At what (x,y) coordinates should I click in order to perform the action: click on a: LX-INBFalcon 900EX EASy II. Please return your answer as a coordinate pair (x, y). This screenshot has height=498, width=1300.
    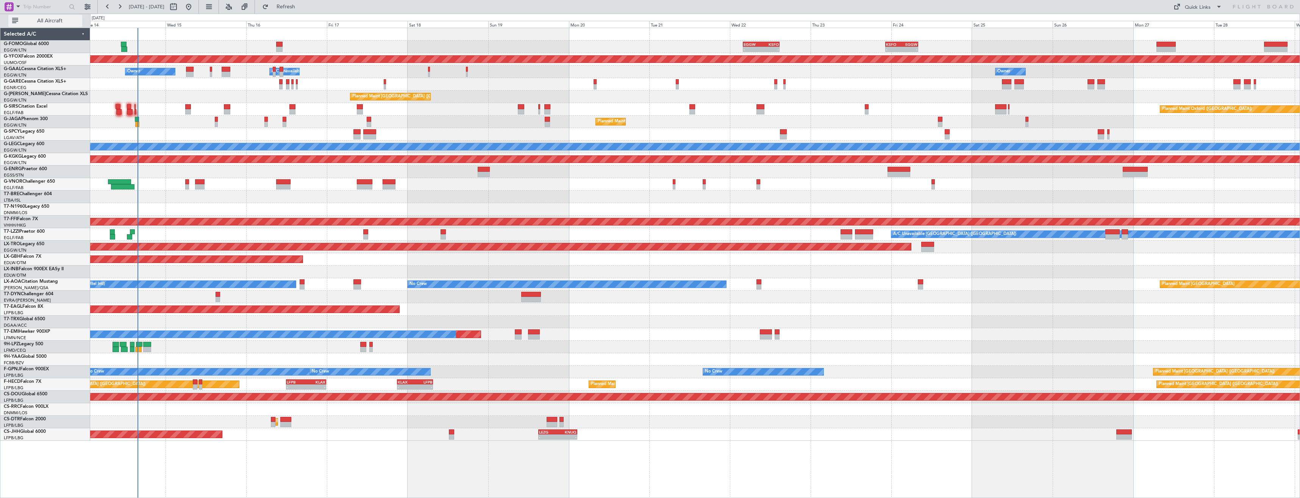
    Looking at the image, I should click on (34, 269).